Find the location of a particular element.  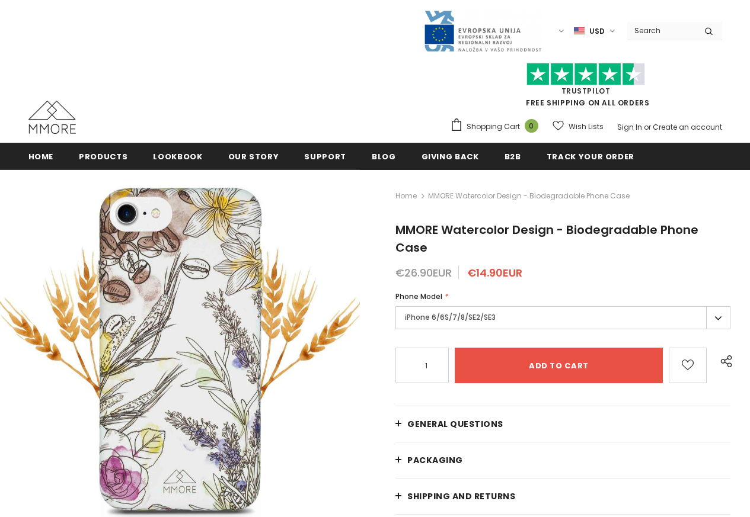

input: Add to cart is located at coordinates (558, 366).